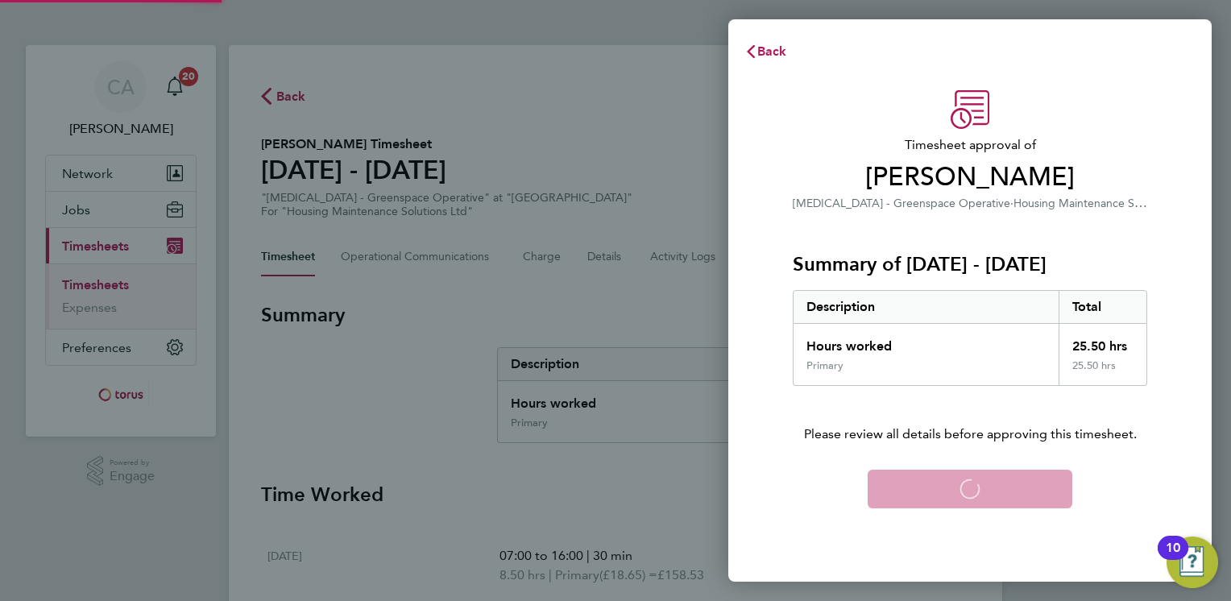  Describe the element at coordinates (970, 145) in the screenshot. I see `span: Timesheet approval of` at that location.